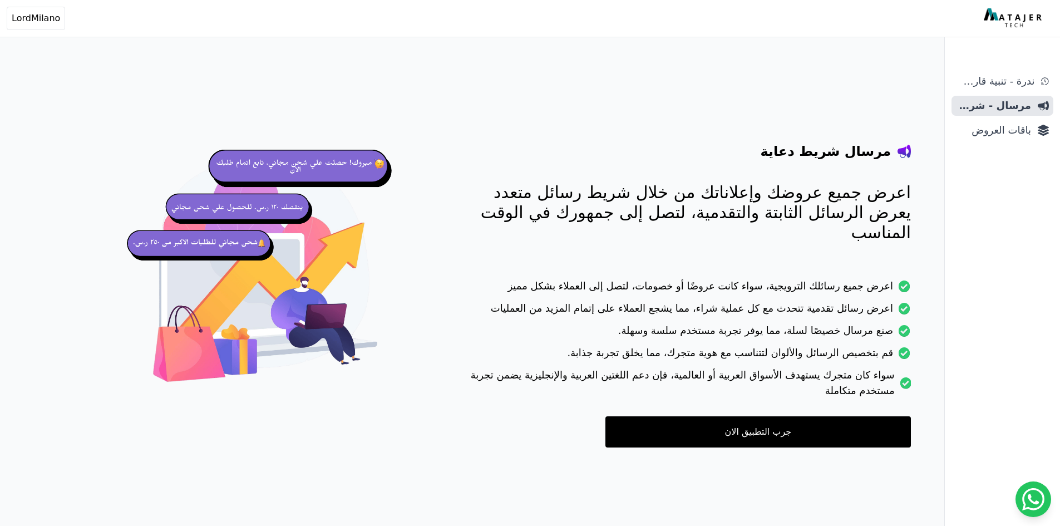 This screenshot has height=526, width=1060. What do you see at coordinates (1014, 18) in the screenshot?
I see `img: MatajerTech Logo` at bounding box center [1014, 18].